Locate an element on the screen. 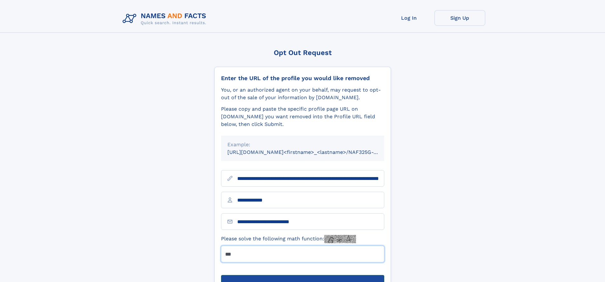  a: Log In is located at coordinates (409, 18).